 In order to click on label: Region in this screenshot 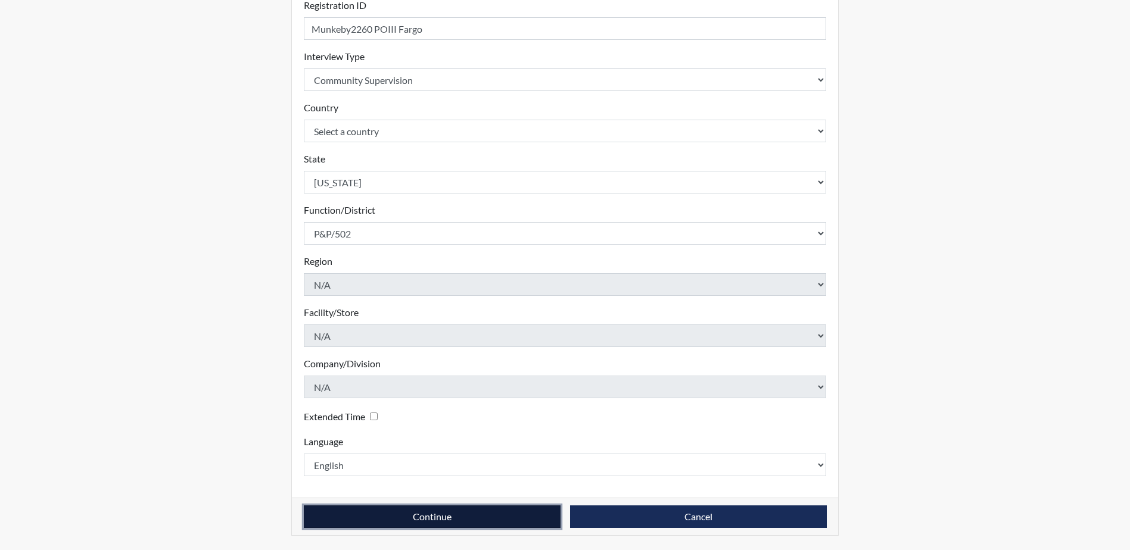, I will do `click(318, 261)`.